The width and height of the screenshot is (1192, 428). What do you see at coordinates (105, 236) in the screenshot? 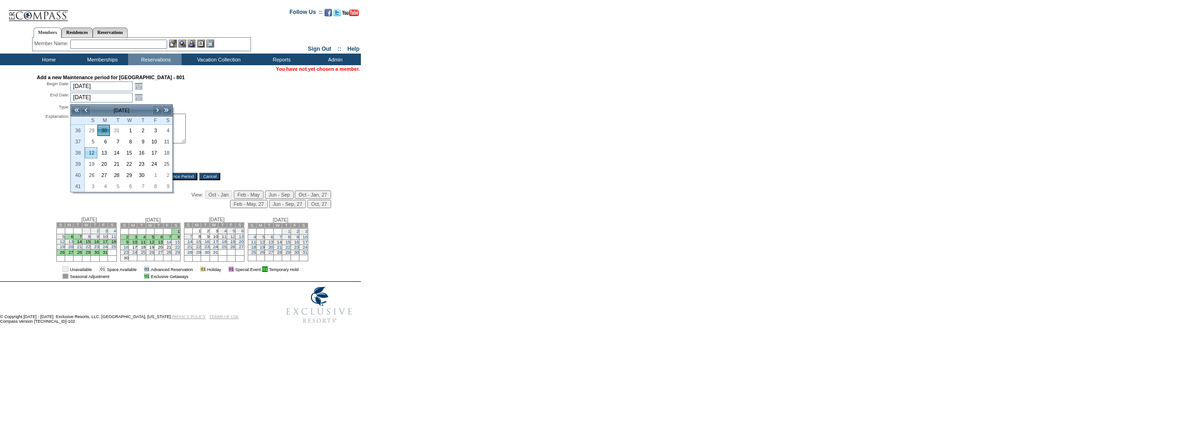
I see `a: 10` at bounding box center [105, 236].